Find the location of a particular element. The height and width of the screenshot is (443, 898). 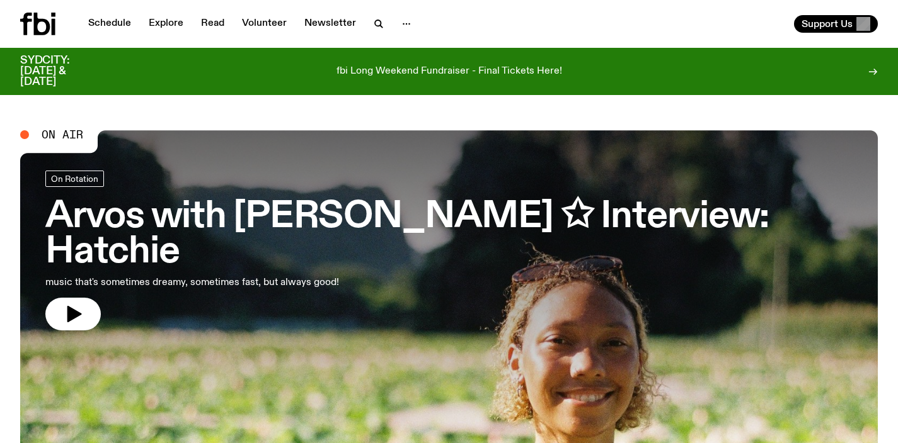

p: fbi Long Weekend Fundraiser - Final Tickets Here! is located at coordinates (449, 72).